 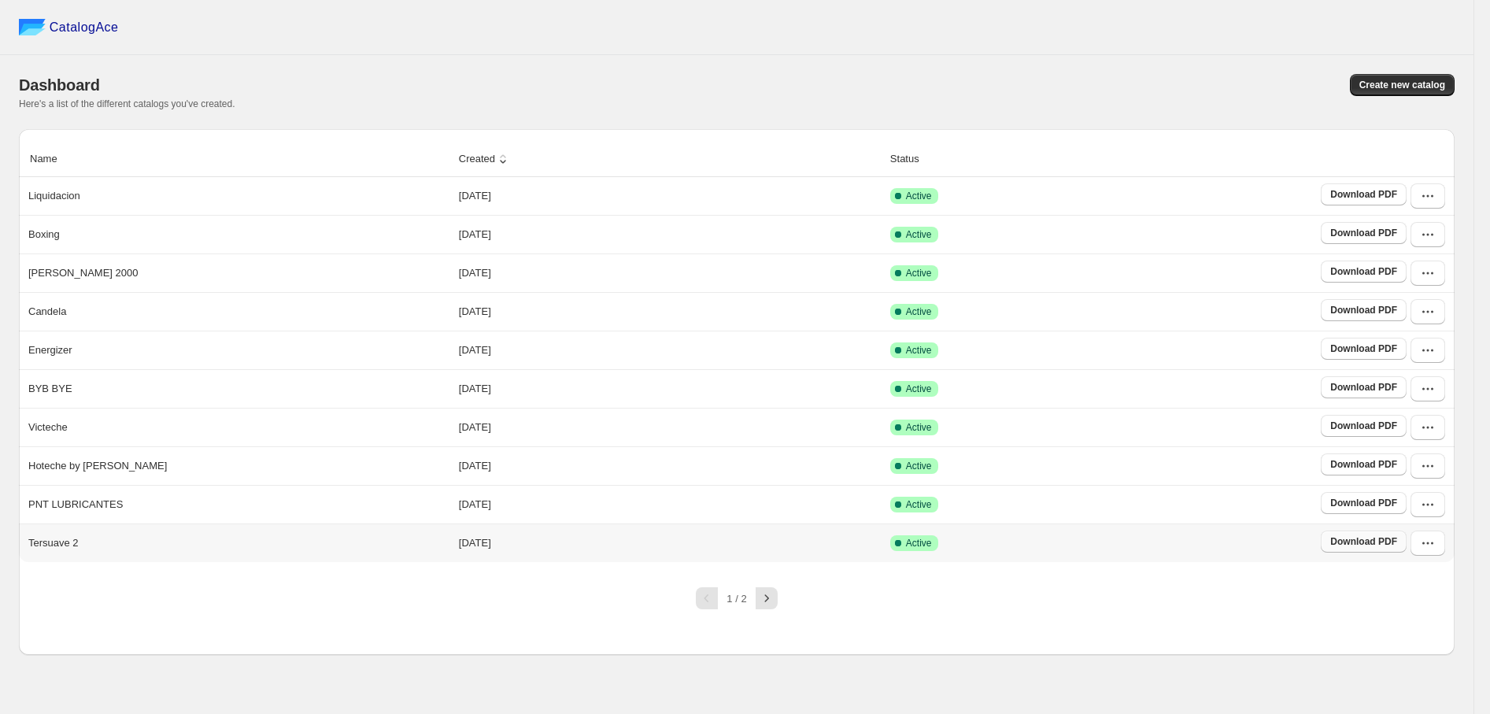 What do you see at coordinates (50, 350) in the screenshot?
I see `p: Energizer` at bounding box center [50, 350].